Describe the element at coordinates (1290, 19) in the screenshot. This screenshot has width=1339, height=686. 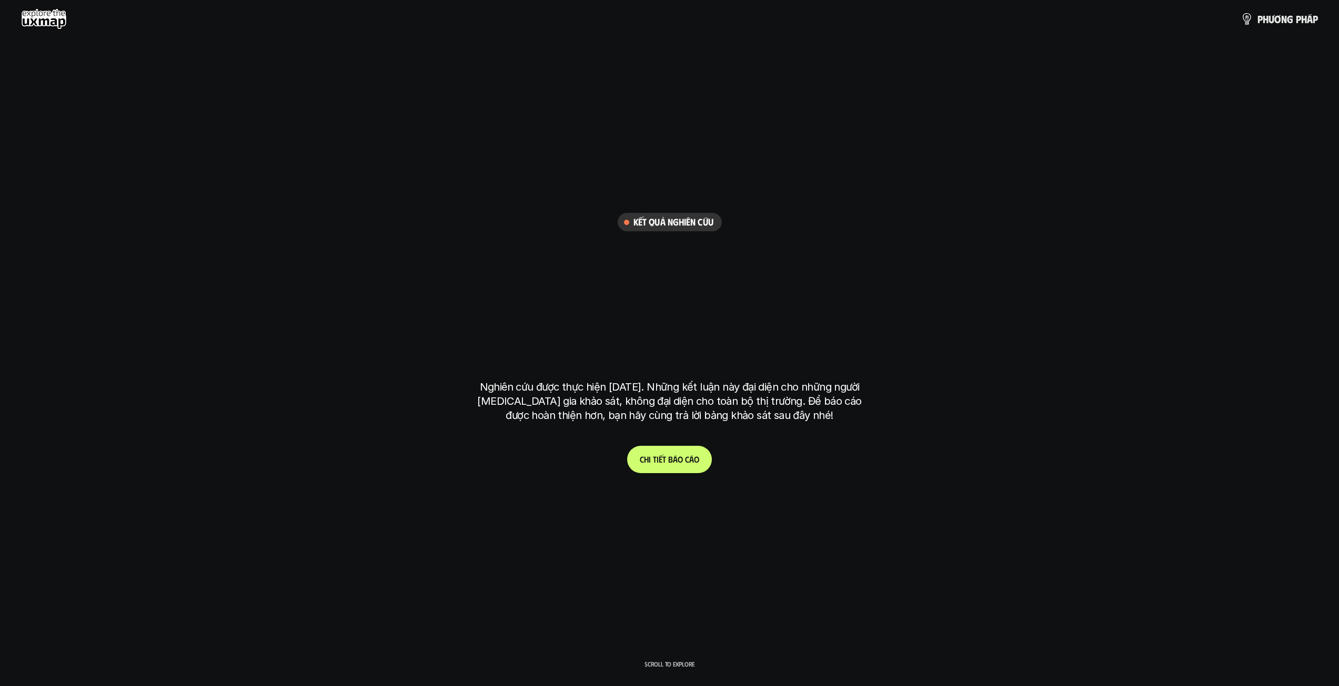
I see `span: g` at that location.